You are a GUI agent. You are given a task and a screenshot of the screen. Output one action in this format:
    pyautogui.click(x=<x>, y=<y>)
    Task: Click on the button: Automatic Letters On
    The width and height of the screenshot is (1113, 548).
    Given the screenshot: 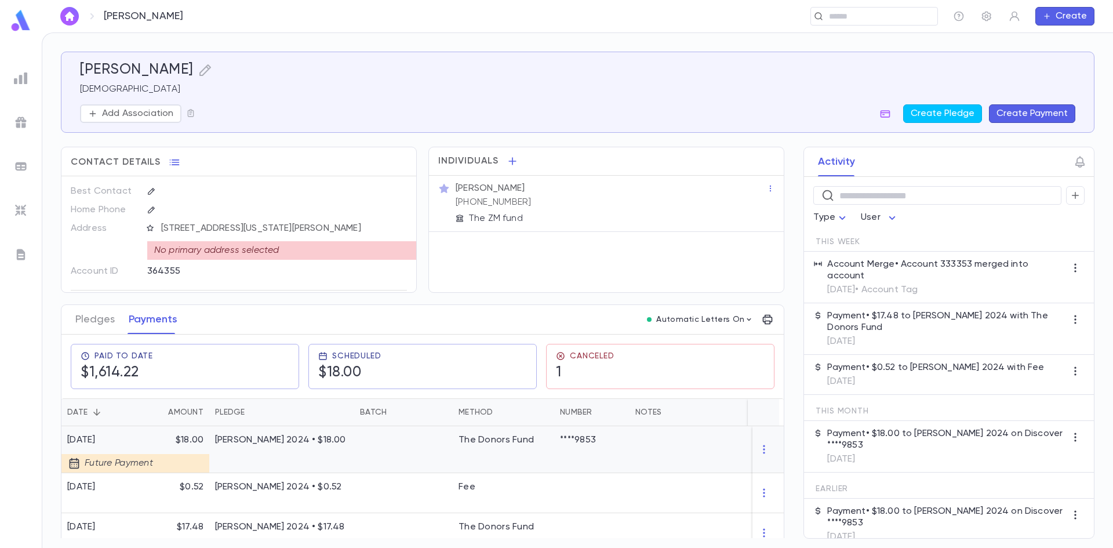 What is the action you would take?
    pyautogui.click(x=701, y=320)
    